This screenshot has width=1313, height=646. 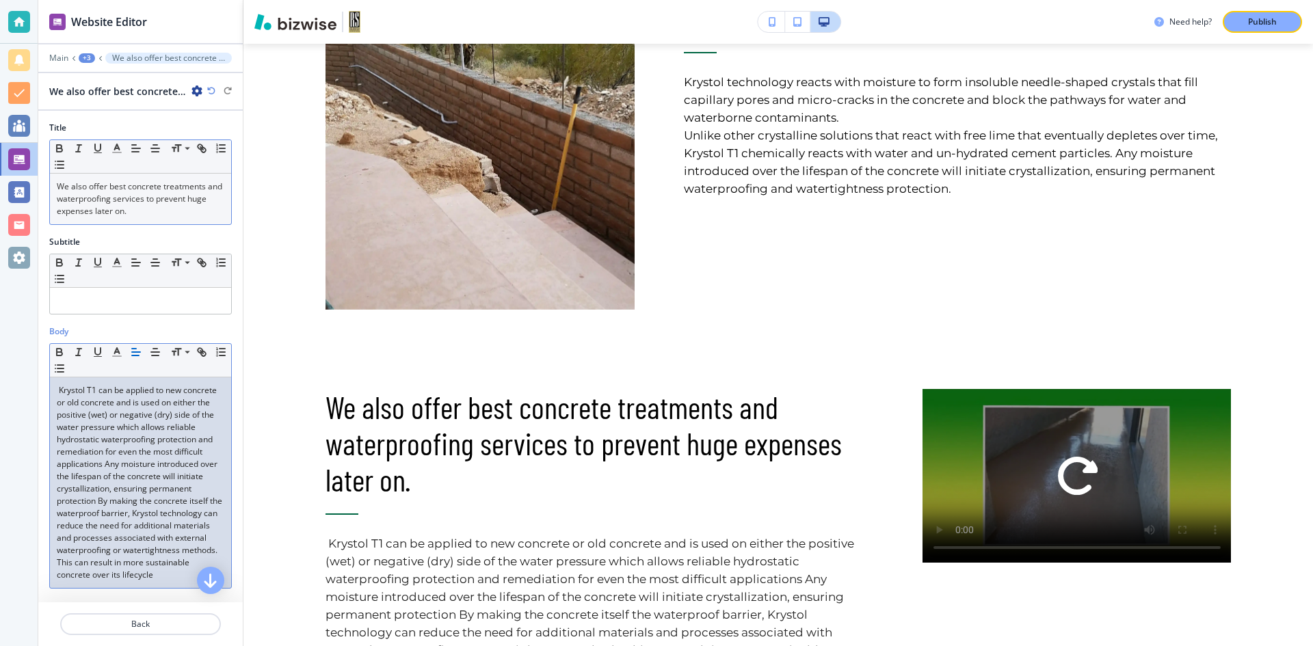 What do you see at coordinates (118, 91) in the screenshot?
I see `h2: We also offer best concrete treatments and waterproofing services to prevent huge expenses later on.` at bounding box center [118, 91].